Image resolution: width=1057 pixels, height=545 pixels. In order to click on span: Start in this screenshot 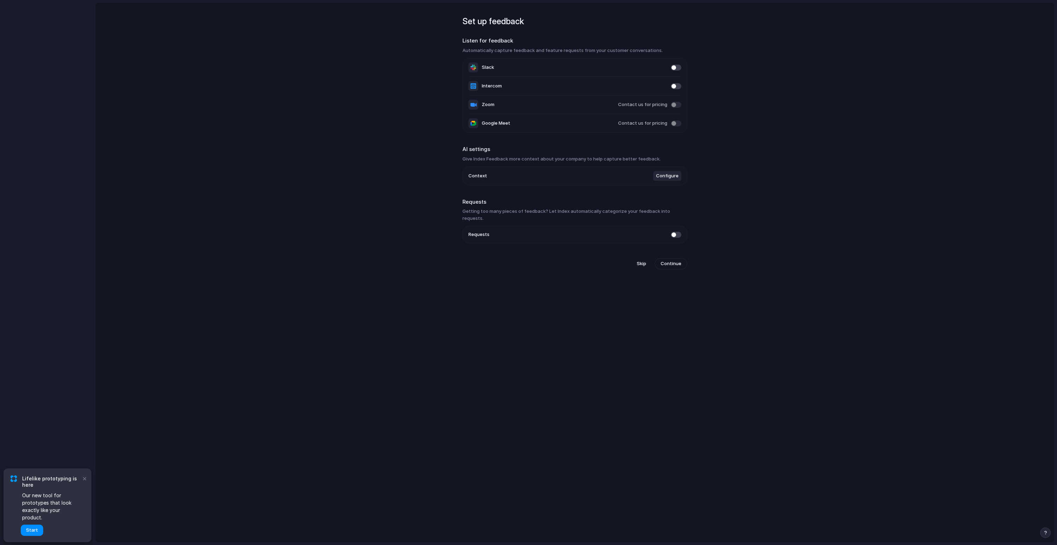, I will do `click(32, 531)`.